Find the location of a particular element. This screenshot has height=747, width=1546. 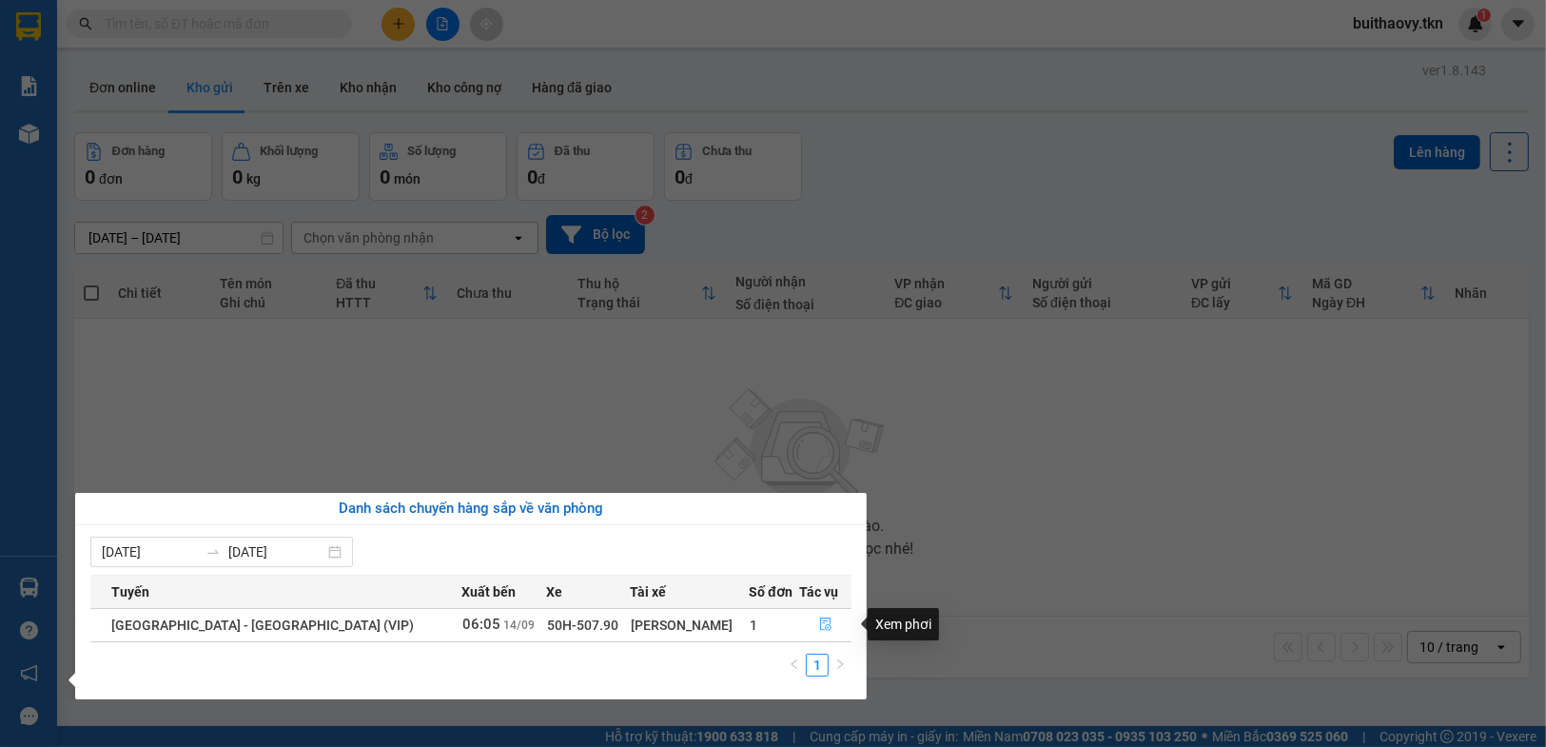

span: Số đơn is located at coordinates (771, 592).